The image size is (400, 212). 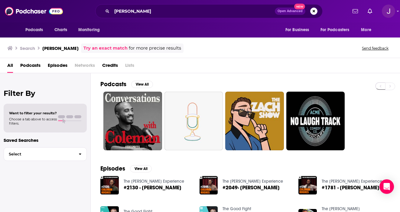 I want to click on a: Episodes, so click(x=57, y=66).